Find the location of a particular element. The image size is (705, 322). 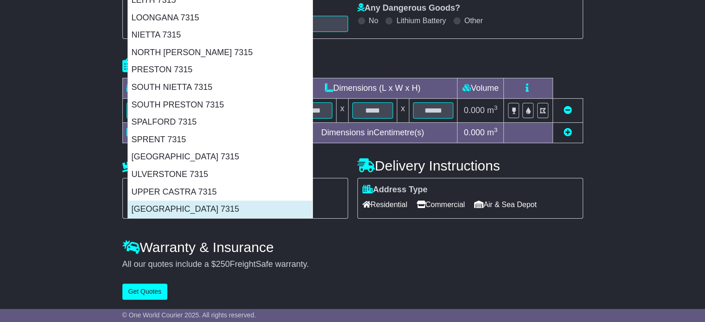

a: Add new item is located at coordinates (568, 133).